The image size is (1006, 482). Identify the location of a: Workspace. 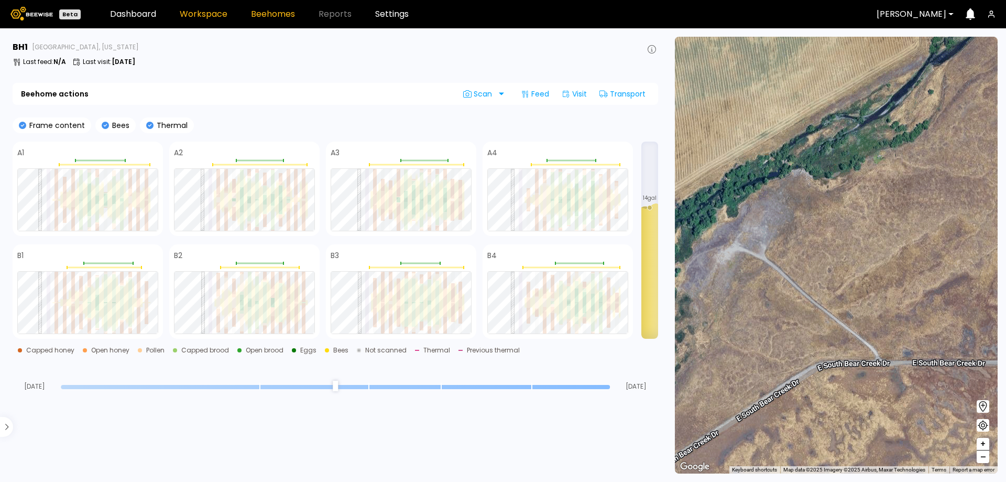
(203, 14).